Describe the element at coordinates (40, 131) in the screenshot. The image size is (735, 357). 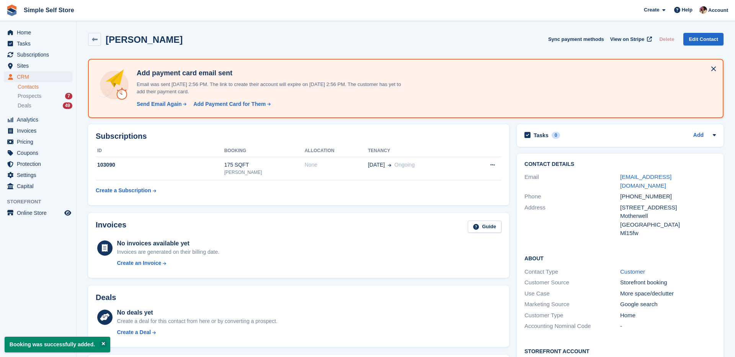
I see `span: Invoices` at that location.